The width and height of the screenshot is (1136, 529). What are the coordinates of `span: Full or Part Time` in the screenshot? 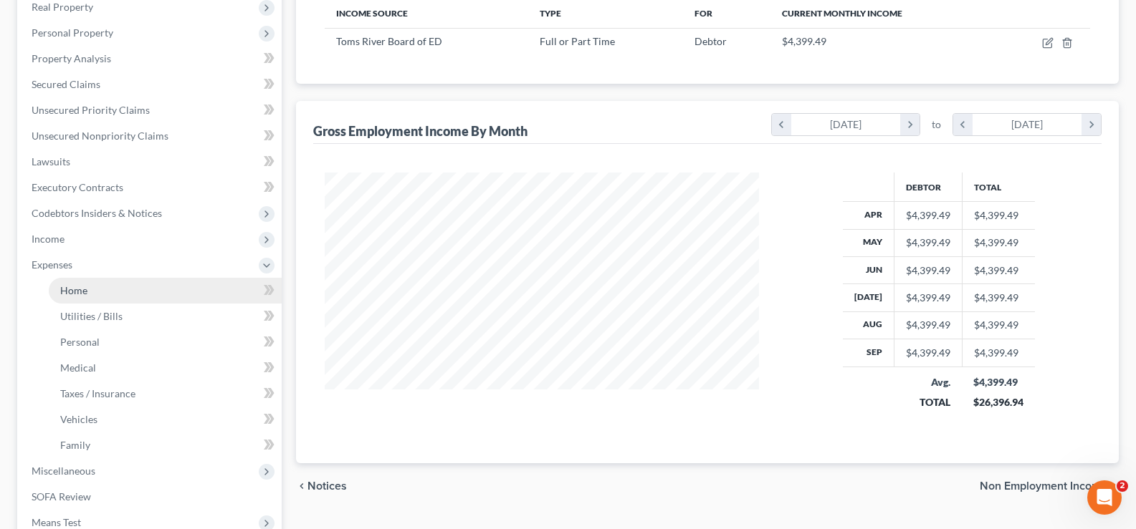 It's located at (577, 41).